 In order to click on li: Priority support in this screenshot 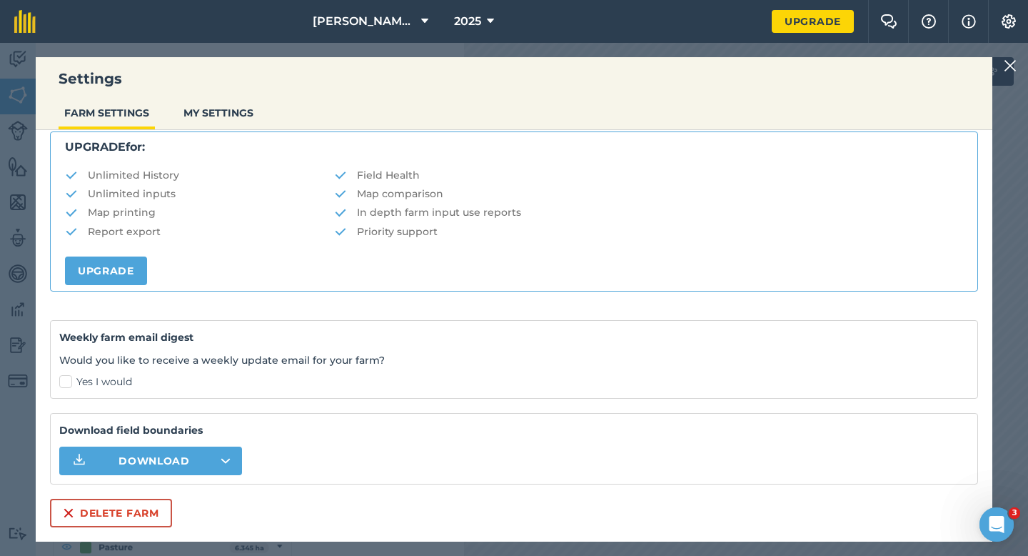, I will do `click(648, 231)`.